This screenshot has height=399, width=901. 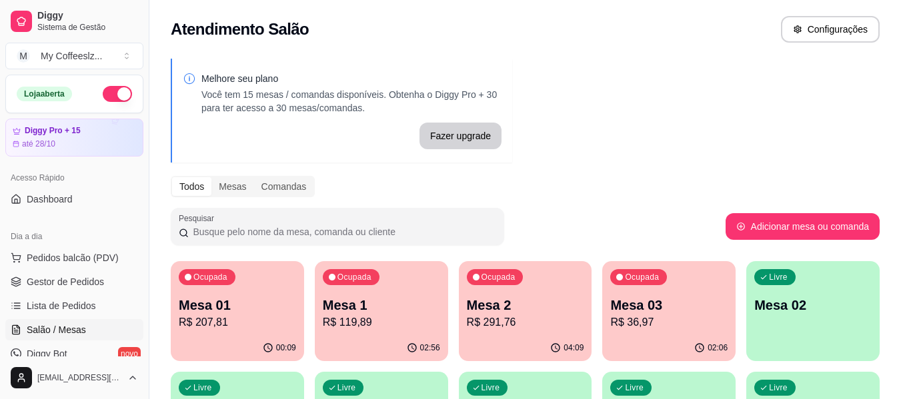 I want to click on p: Mesa 01, so click(x=237, y=305).